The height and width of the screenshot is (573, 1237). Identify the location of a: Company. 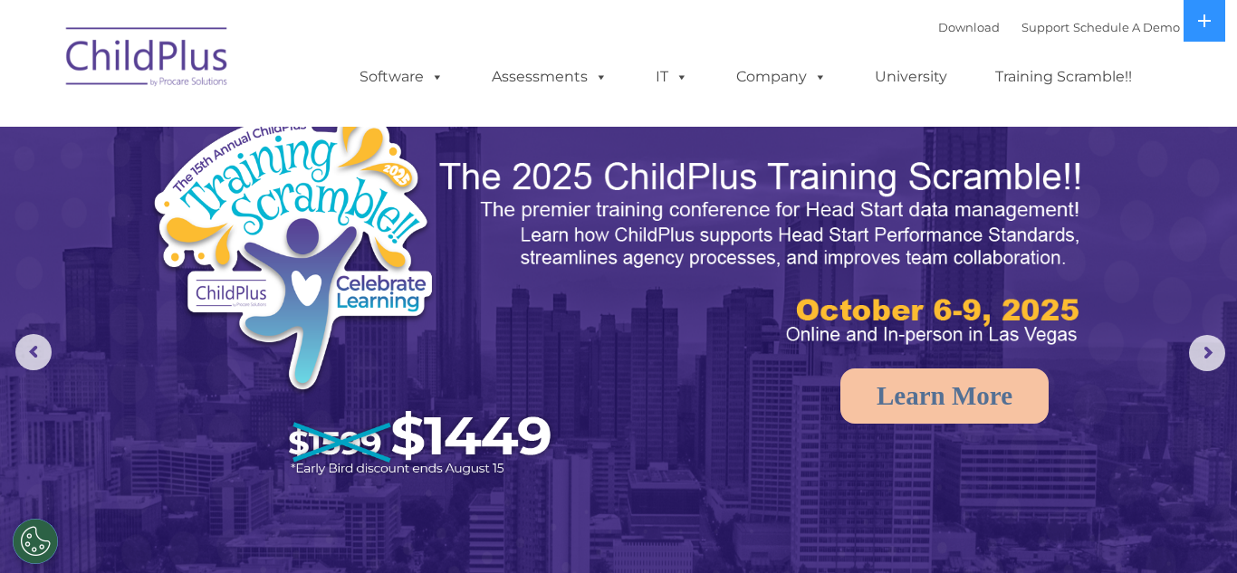
(782, 77).